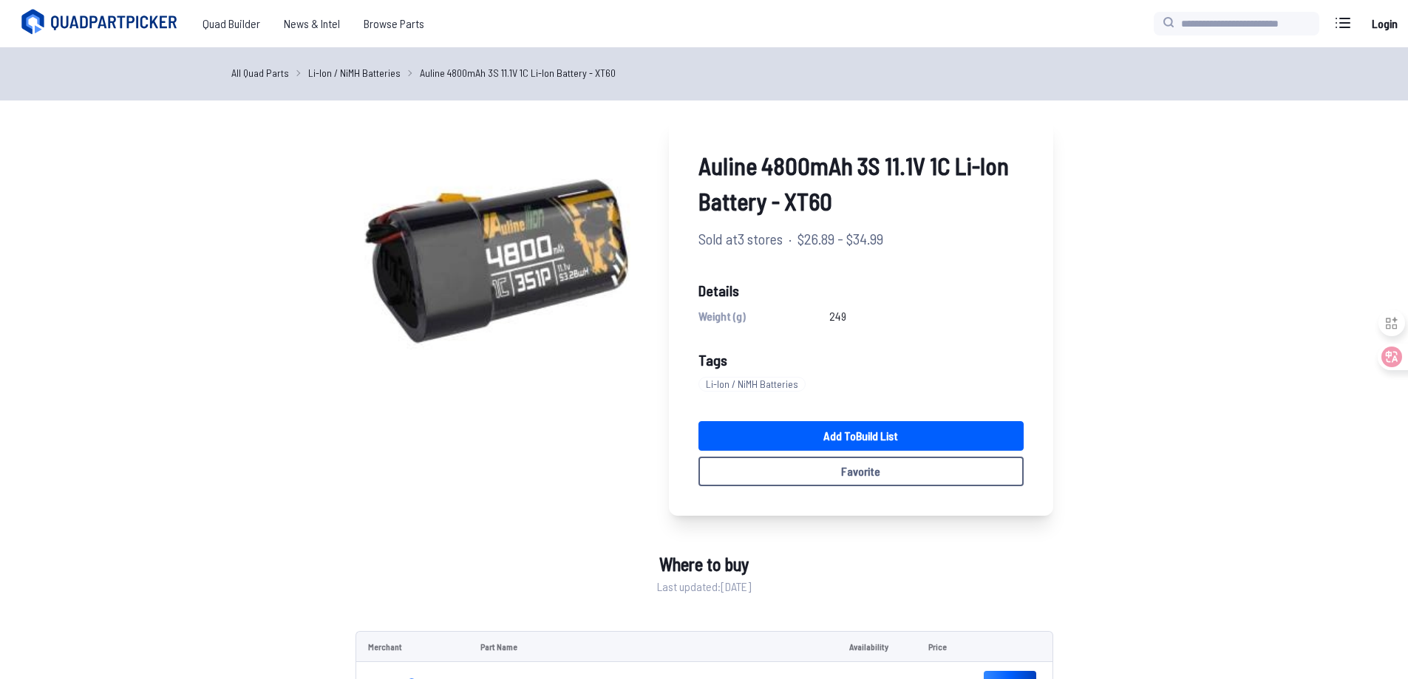 The width and height of the screenshot is (1408, 679). I want to click on img: image, so click(497, 260).